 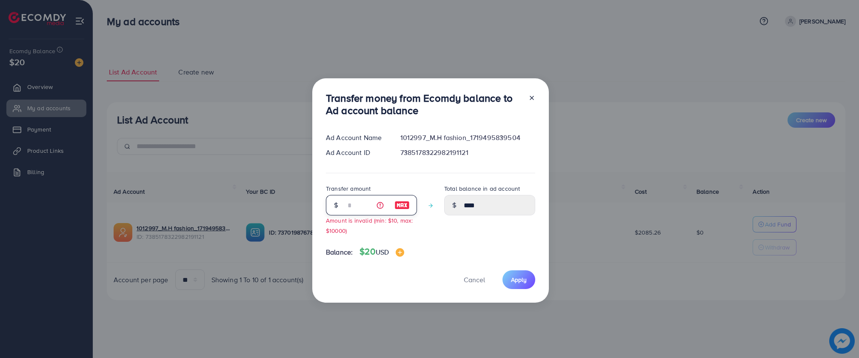 I want to click on div: Ad Account Name, so click(x=356, y=137).